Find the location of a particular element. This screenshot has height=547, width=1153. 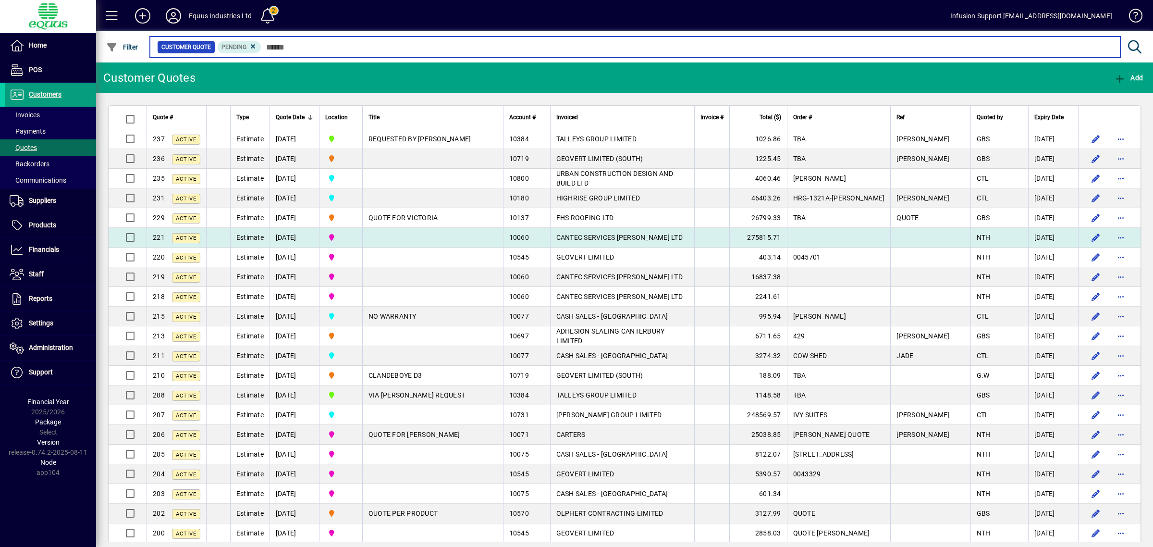

span: GEOVERT LIMITED is located at coordinates (585, 257).